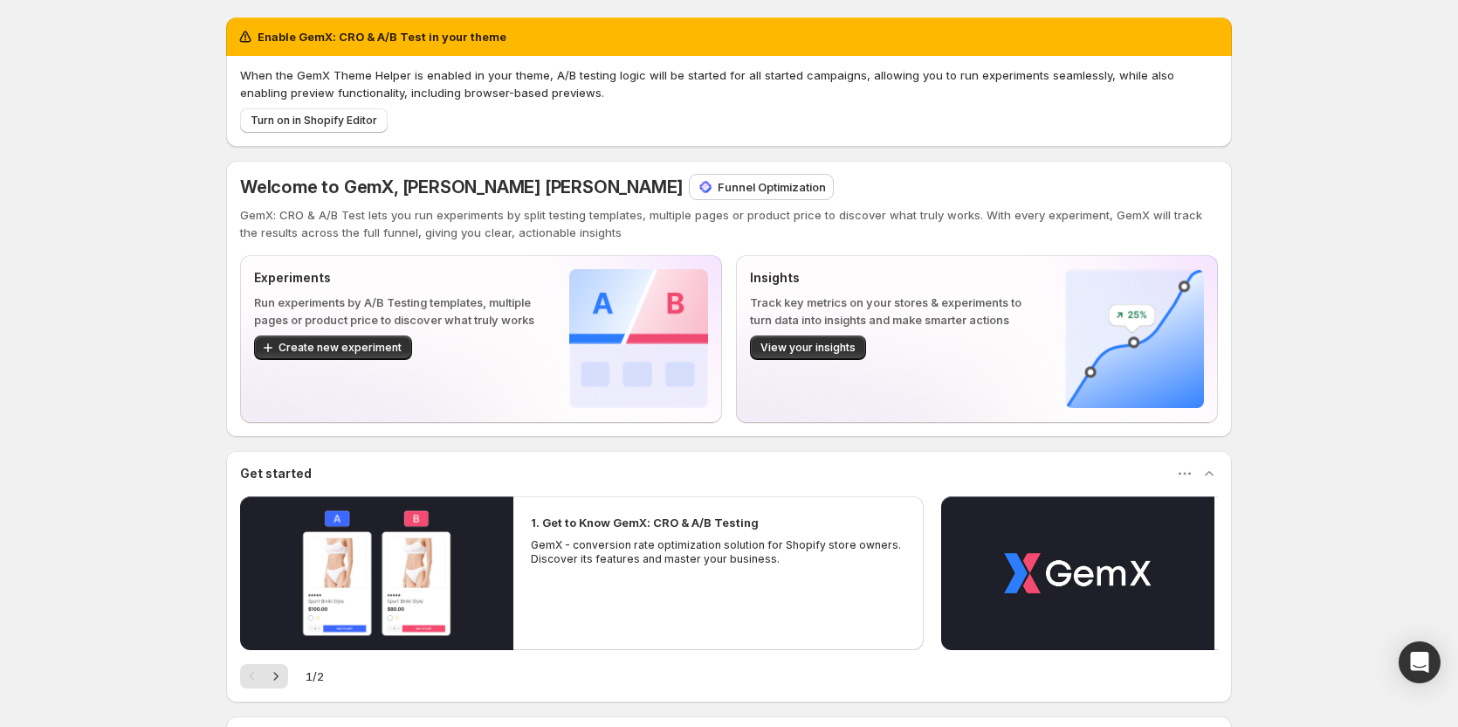  I want to click on p: Track key metrics on your stores & experiments to turn data into insights and make smarter actions, so click(893, 311).